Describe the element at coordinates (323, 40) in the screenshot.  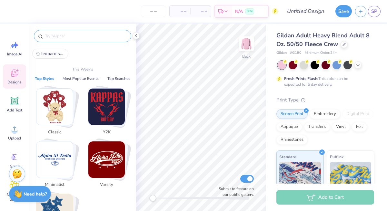
I see `span: Gildan Adult Heavy Blend Adult 8 Oz. 50/50 Fleece Crew` at that location.